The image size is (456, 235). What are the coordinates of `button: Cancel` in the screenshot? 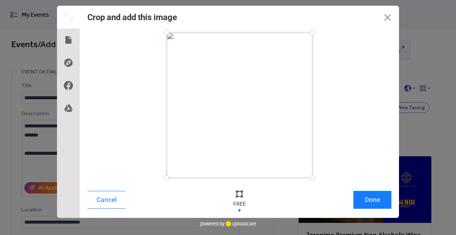 It's located at (106, 199).